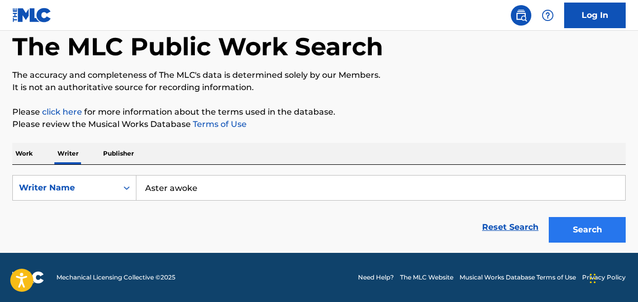  I want to click on a: Reset Search, so click(510, 228).